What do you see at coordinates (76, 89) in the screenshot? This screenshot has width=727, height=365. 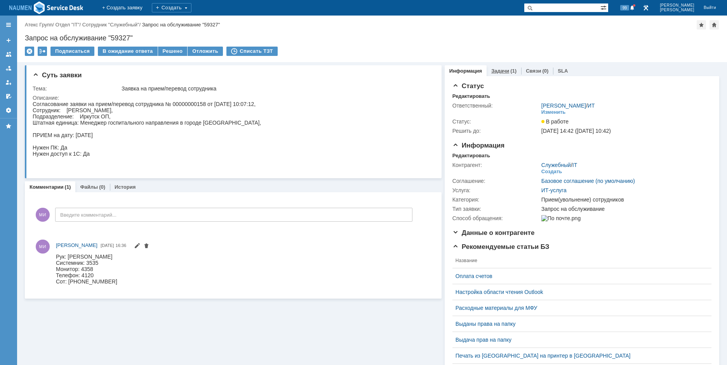 I see `div: Тема:` at bounding box center [76, 89].